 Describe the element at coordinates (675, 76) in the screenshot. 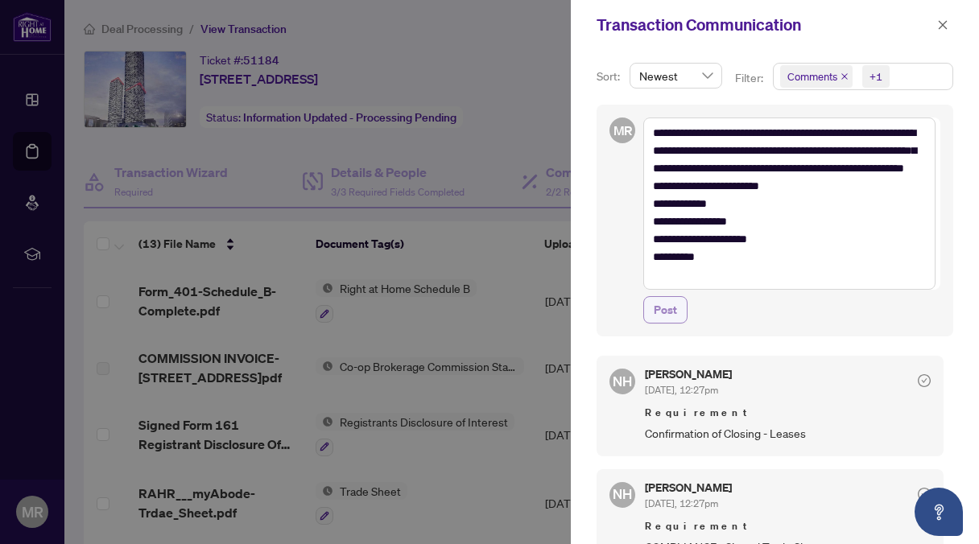

I see `span: Newest` at that location.